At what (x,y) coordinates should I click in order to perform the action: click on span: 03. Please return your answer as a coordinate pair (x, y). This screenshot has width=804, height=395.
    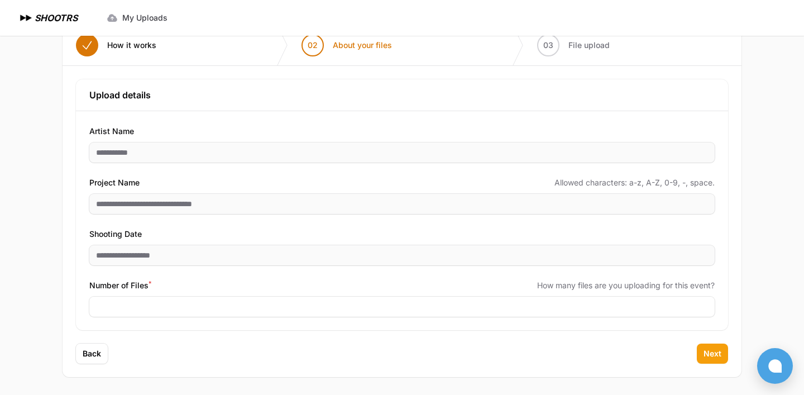
    Looking at the image, I should click on (548, 45).